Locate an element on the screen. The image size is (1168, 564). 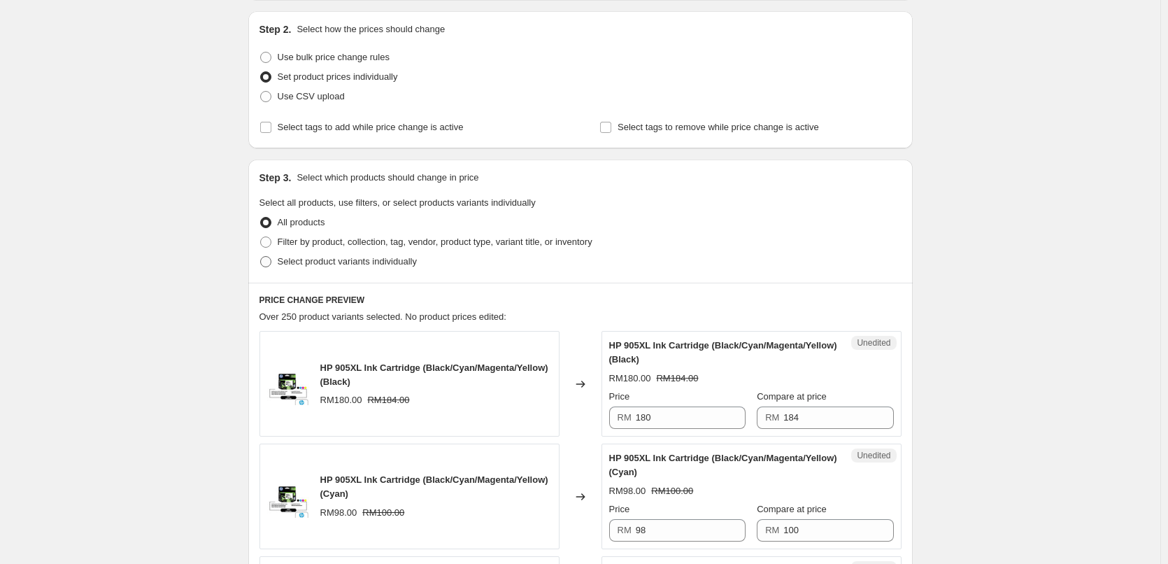
h2: Step 2. is located at coordinates (276, 29).